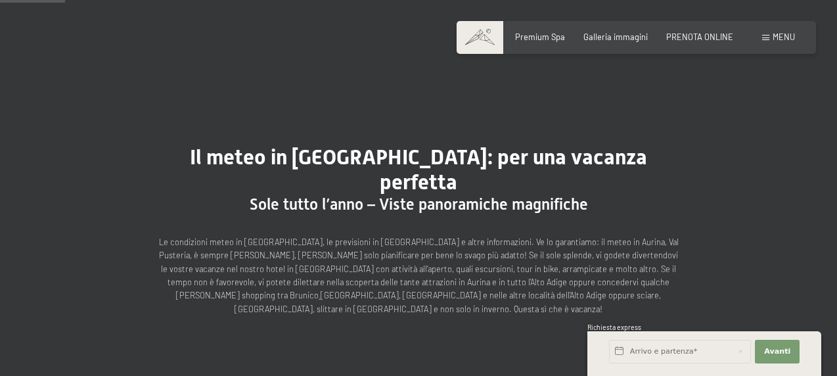  What do you see at coordinates (614, 327) in the screenshot?
I see `span: Richiesta express` at bounding box center [614, 327].